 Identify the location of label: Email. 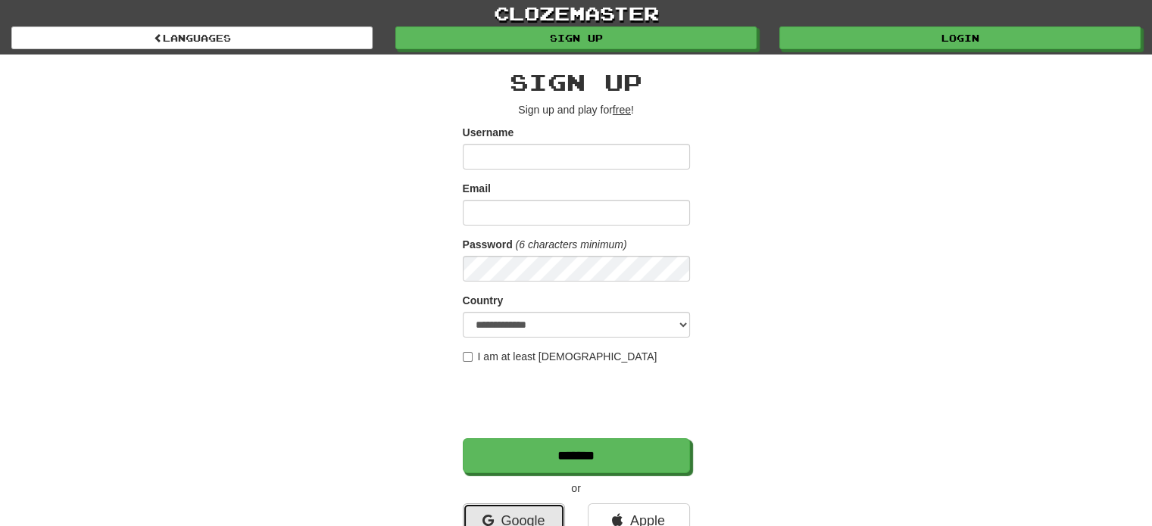
(476, 189).